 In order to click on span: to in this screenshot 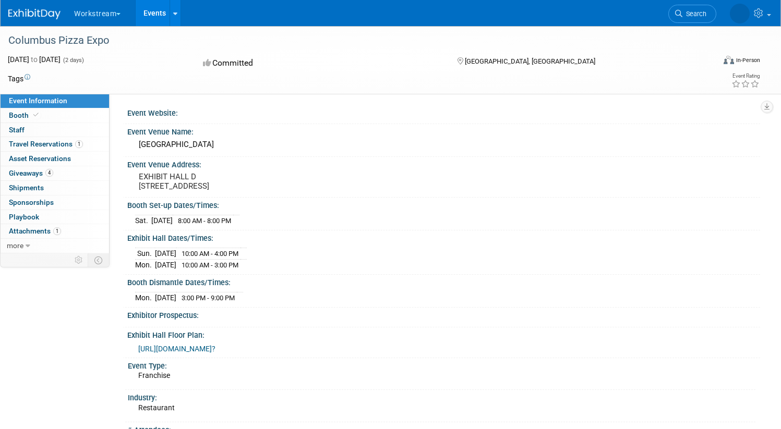, I will do `click(34, 59)`.